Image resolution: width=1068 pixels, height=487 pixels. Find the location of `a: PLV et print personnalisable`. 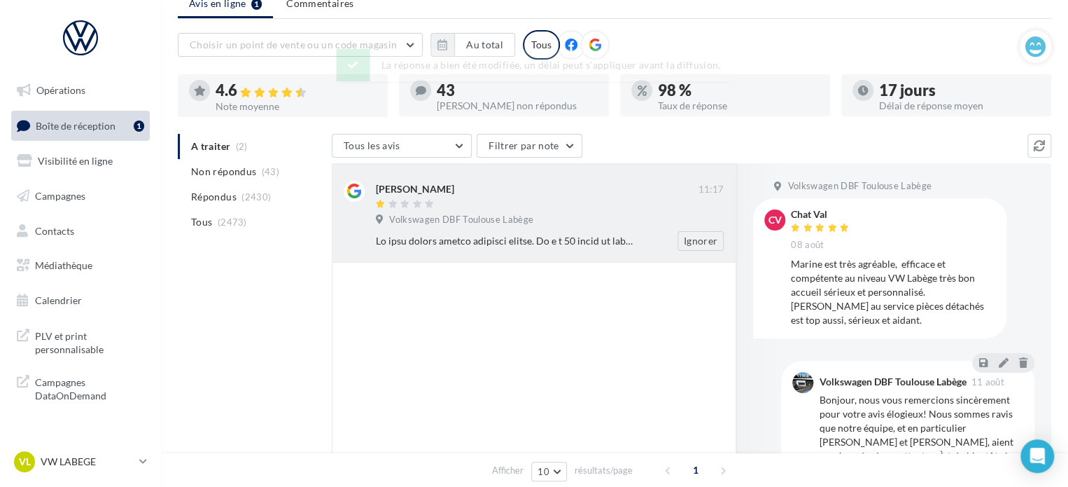

a: PLV et print personnalisable is located at coordinates (81, 341).